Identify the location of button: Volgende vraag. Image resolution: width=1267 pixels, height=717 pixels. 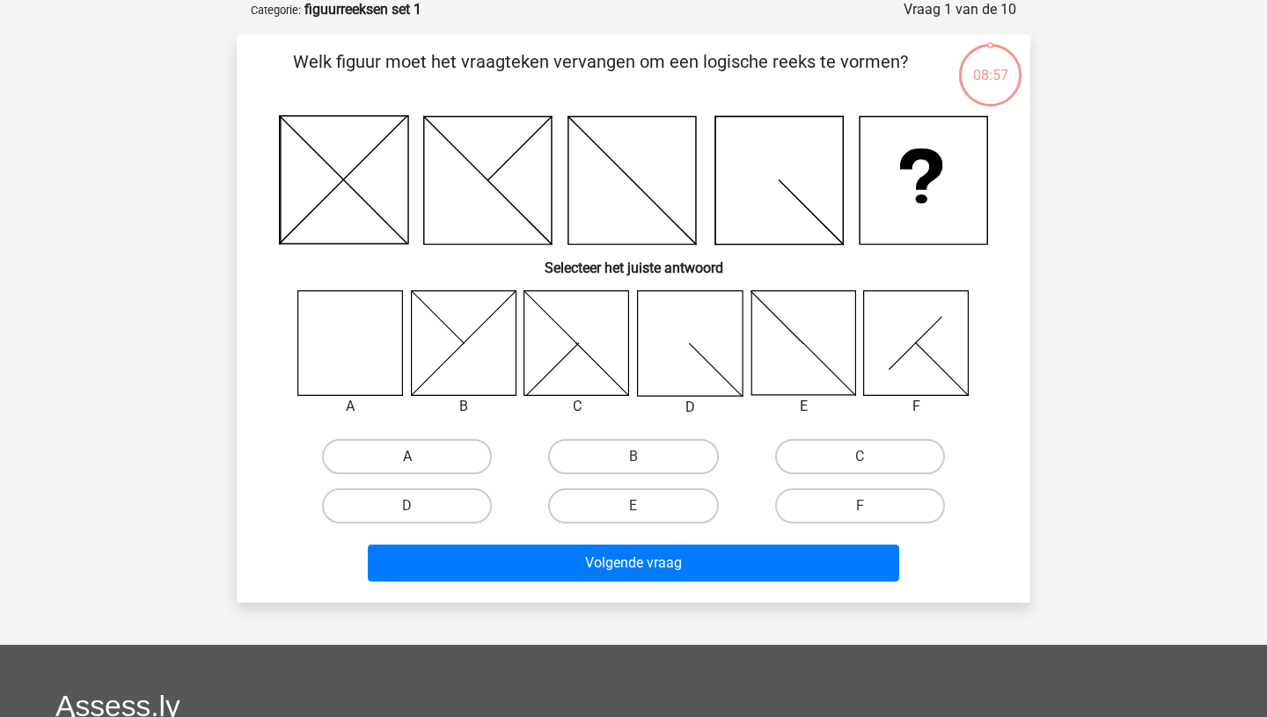
(633, 563).